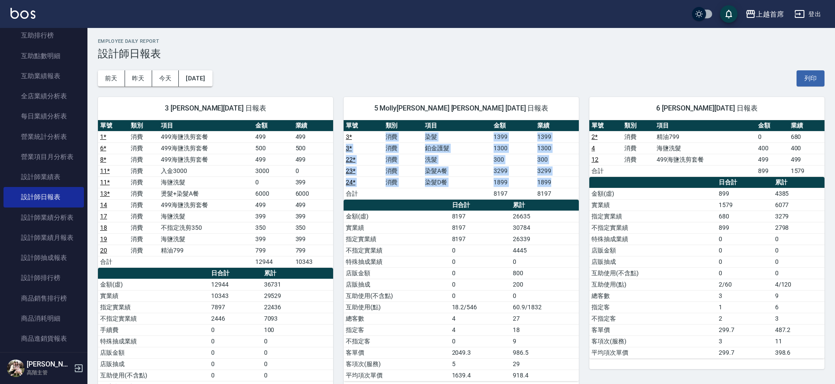 The image size is (835, 384). I want to click on td: 398.6, so click(799, 353).